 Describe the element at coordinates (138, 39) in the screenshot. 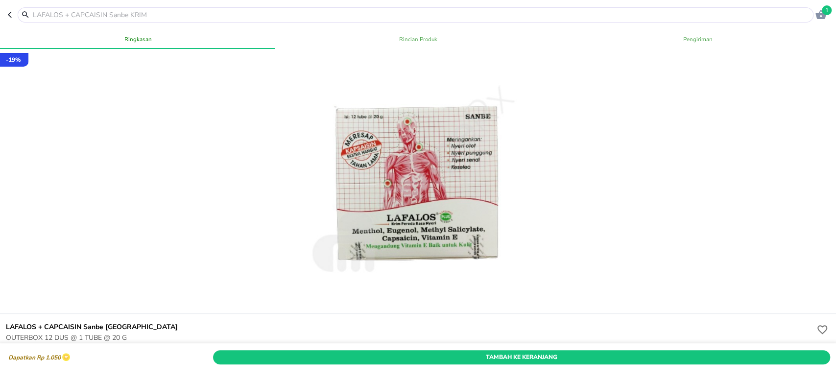

I see `span: Ringkasan` at that location.